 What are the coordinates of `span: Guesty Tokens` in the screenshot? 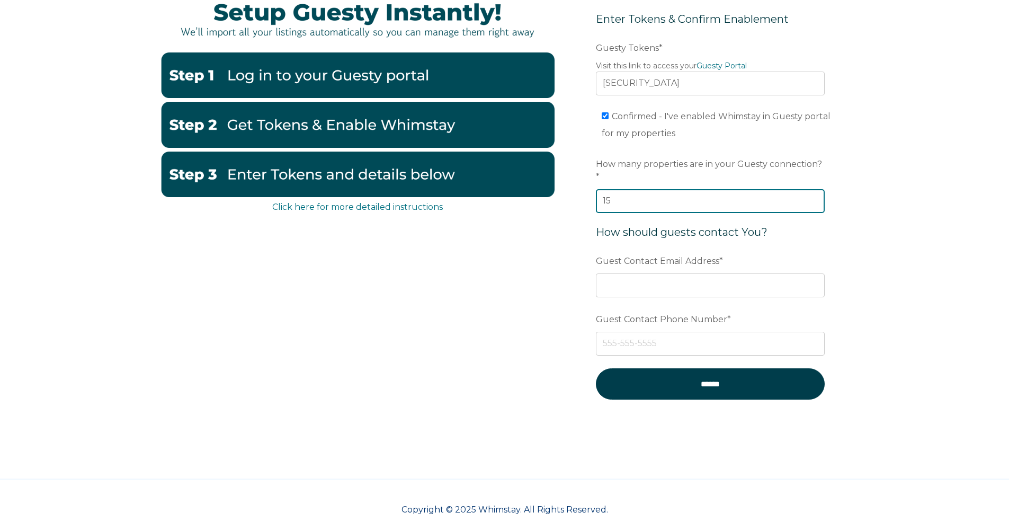 It's located at (627, 48).